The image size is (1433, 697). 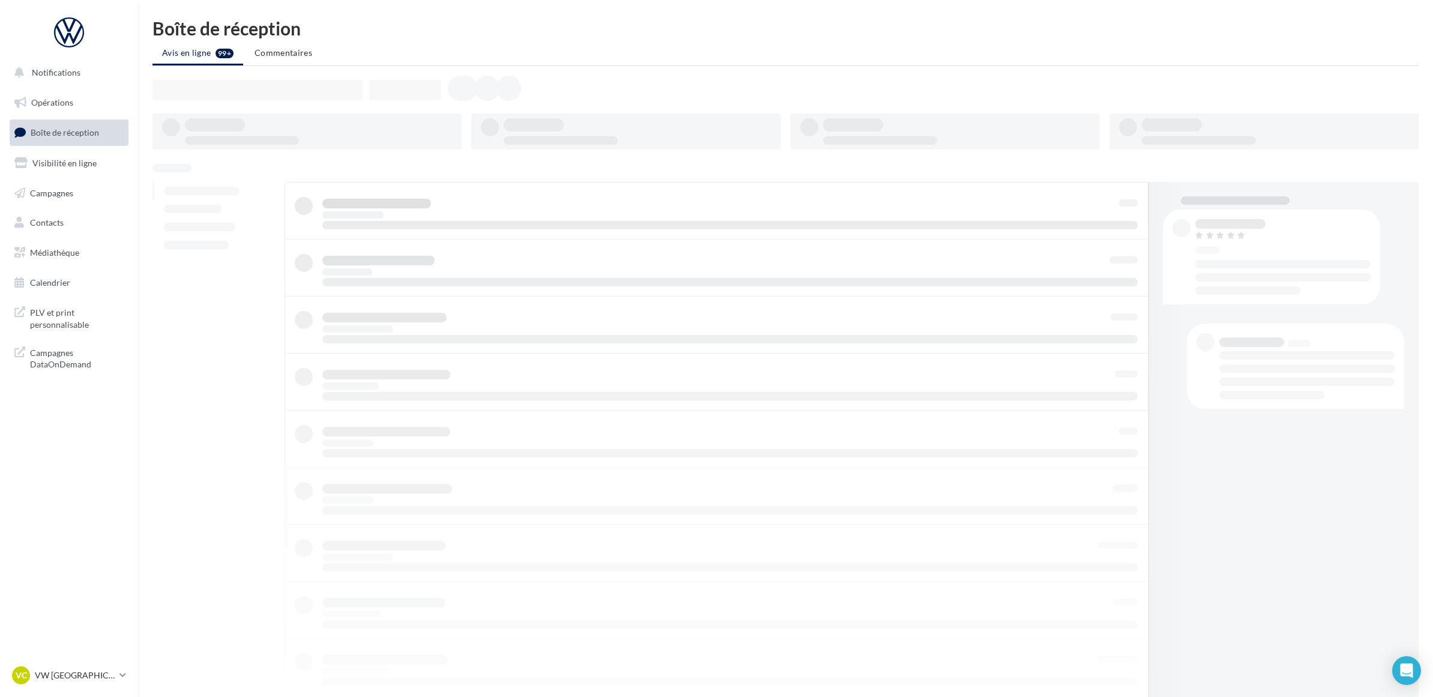 I want to click on a: Médiathèque, so click(x=69, y=253).